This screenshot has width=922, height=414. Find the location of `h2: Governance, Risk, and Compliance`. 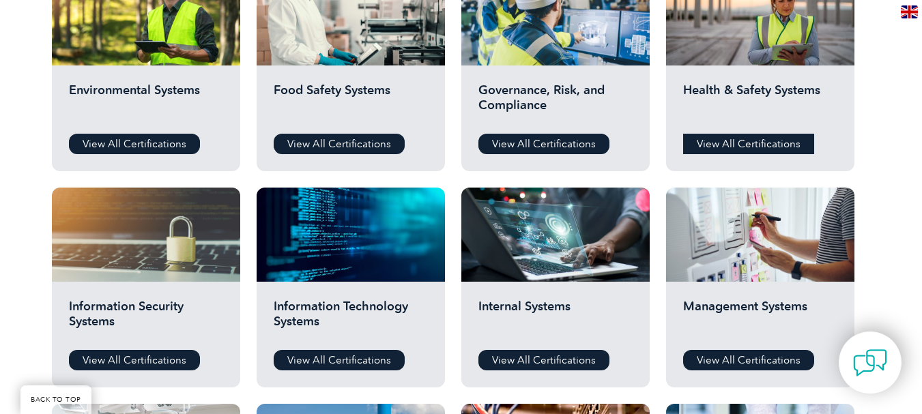

h2: Governance, Risk, and Compliance is located at coordinates (555, 103).